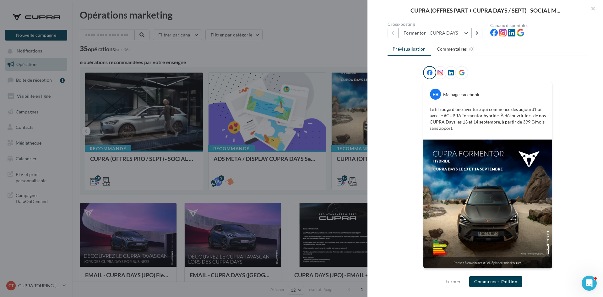 This screenshot has width=603, height=297. I want to click on div: Cross-posting, so click(437, 24).